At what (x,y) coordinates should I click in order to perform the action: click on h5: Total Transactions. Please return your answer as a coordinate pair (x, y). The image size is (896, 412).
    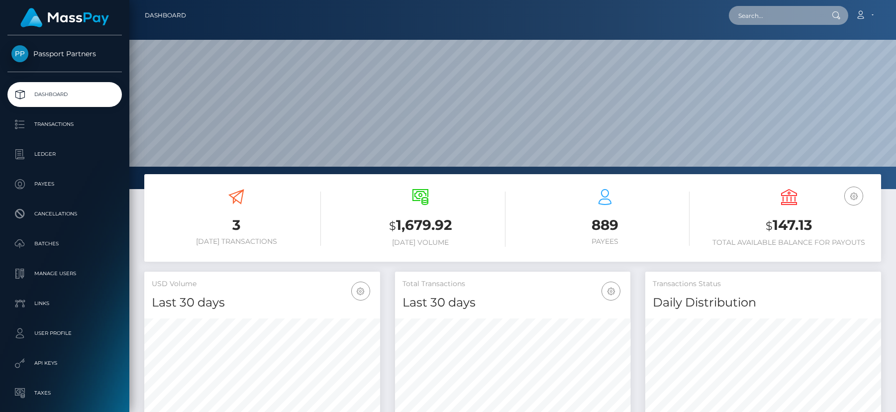
    Looking at the image, I should click on (513, 284).